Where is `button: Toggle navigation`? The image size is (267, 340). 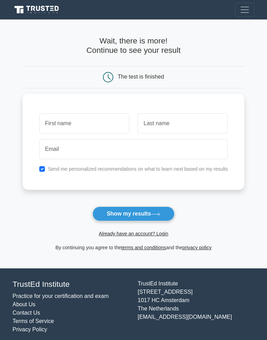
button: Toggle navigation is located at coordinates (245, 10).